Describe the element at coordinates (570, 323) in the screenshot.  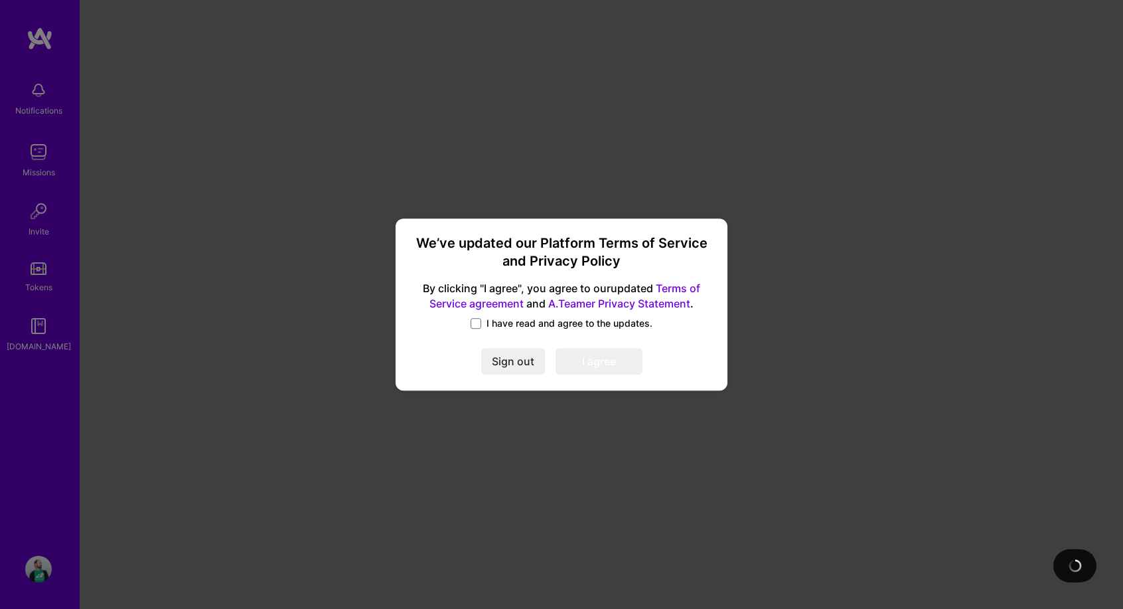
I see `span: I have read and agree to the updates.` at that location.